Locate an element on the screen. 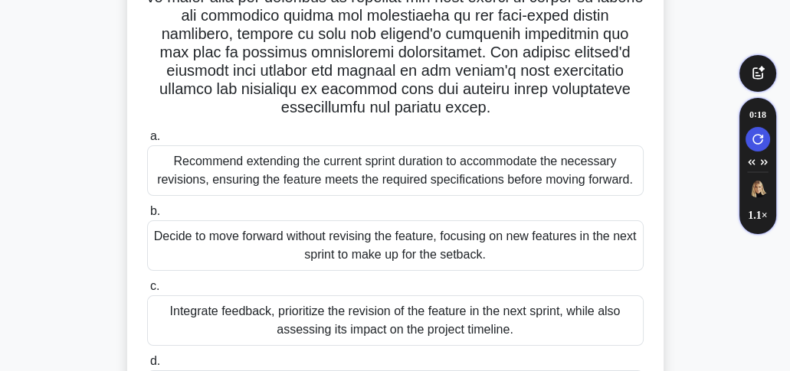 The height and width of the screenshot is (371, 790). div: Recommend extending the current sprint duration to accommodate the necessary revisions, ensuring ... is located at coordinates (395, 171).